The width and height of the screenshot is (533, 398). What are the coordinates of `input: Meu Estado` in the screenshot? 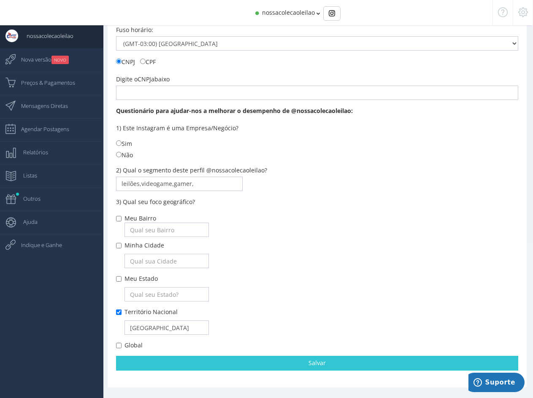 It's located at (119, 279).